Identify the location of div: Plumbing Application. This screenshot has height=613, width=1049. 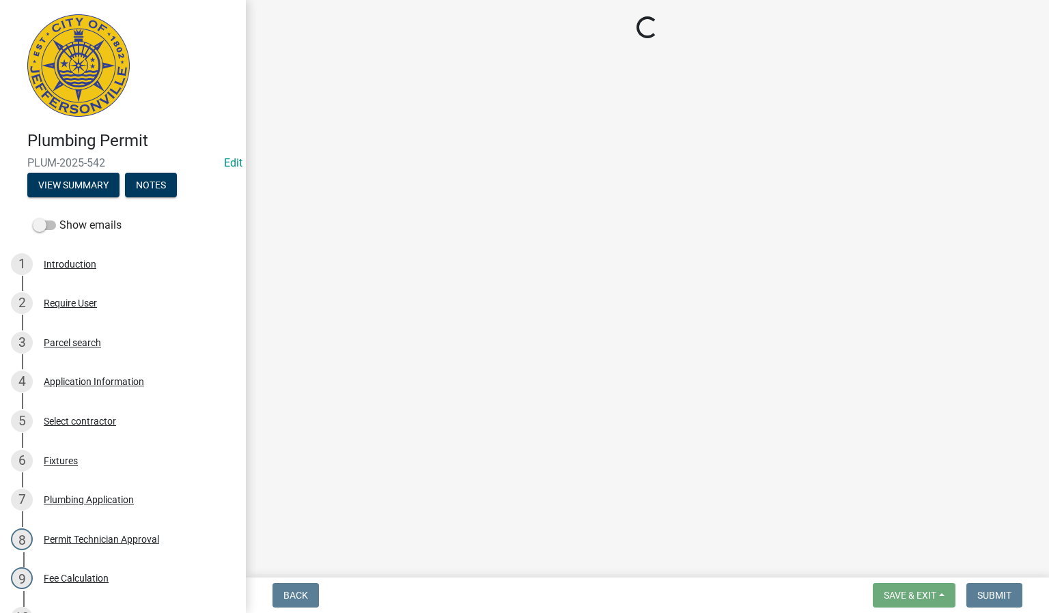
(89, 500).